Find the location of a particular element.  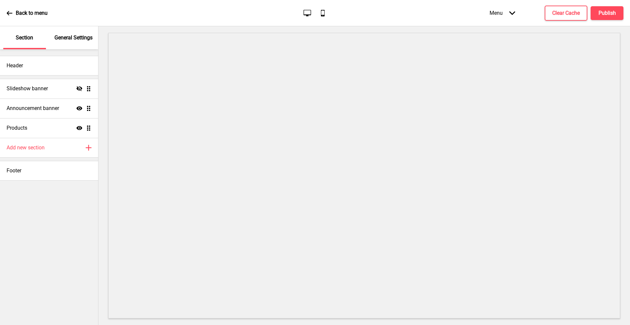

h4: Clear Cache is located at coordinates (566, 13).